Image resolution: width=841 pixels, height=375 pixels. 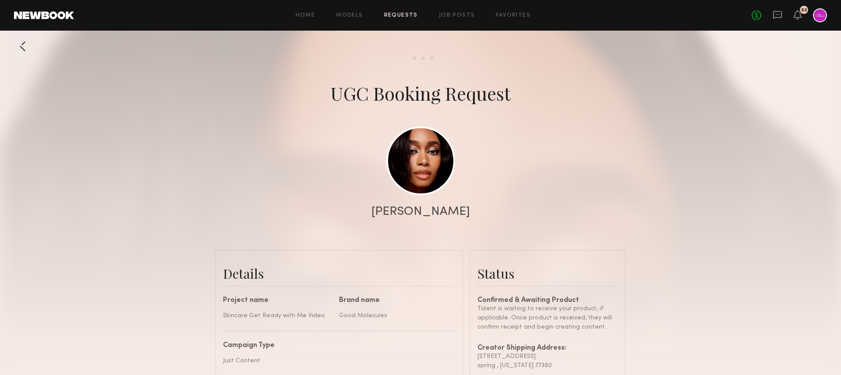 What do you see at coordinates (547, 301) in the screenshot?
I see `div: Confirmed & Awaiting Product` at bounding box center [547, 301].